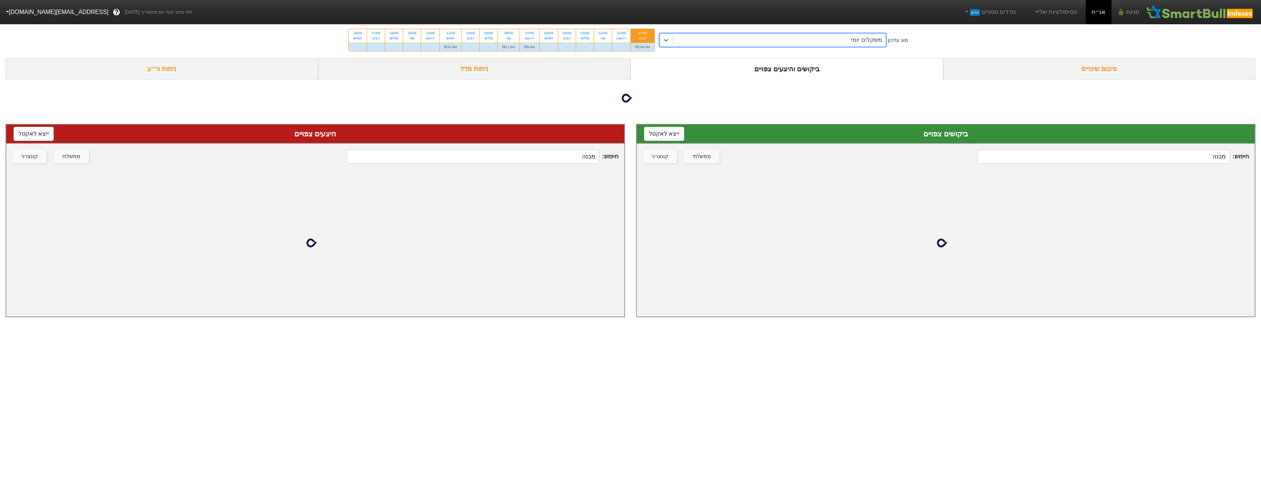 This screenshot has height=483, width=1261. Describe the element at coordinates (1100, 69) in the screenshot. I see `div: סיכום שינויים` at that location.